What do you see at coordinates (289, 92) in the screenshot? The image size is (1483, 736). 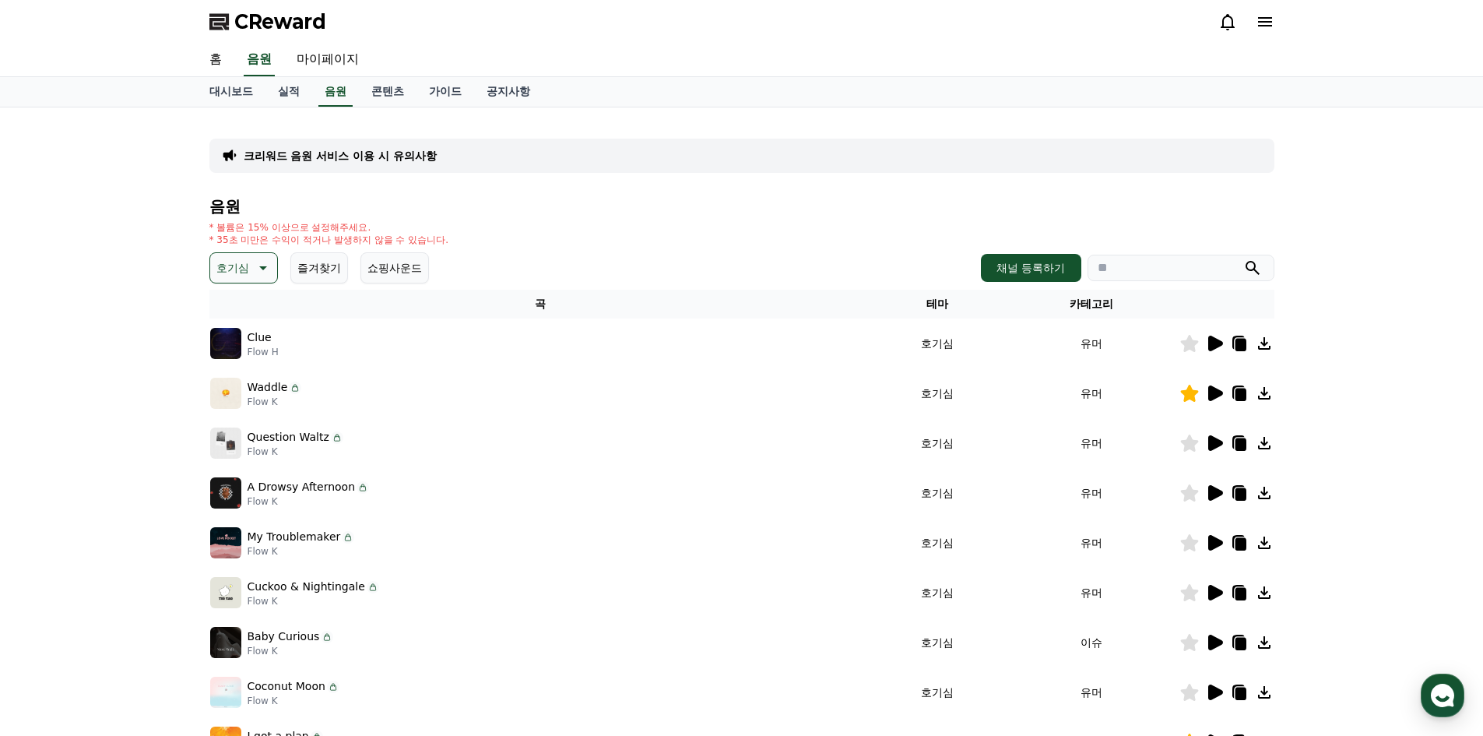 I see `a: 실적` at bounding box center [289, 92].